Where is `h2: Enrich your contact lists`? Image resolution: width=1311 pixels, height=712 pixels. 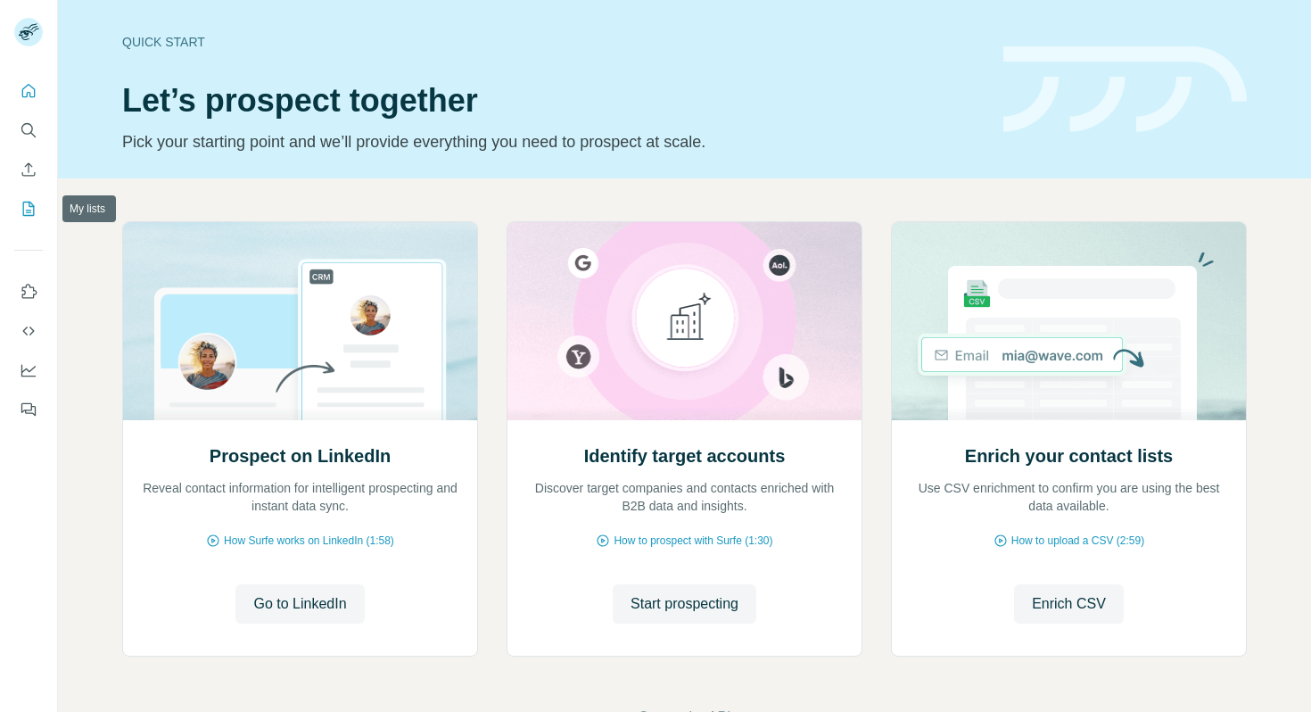
h2: Enrich your contact lists is located at coordinates (1069, 456).